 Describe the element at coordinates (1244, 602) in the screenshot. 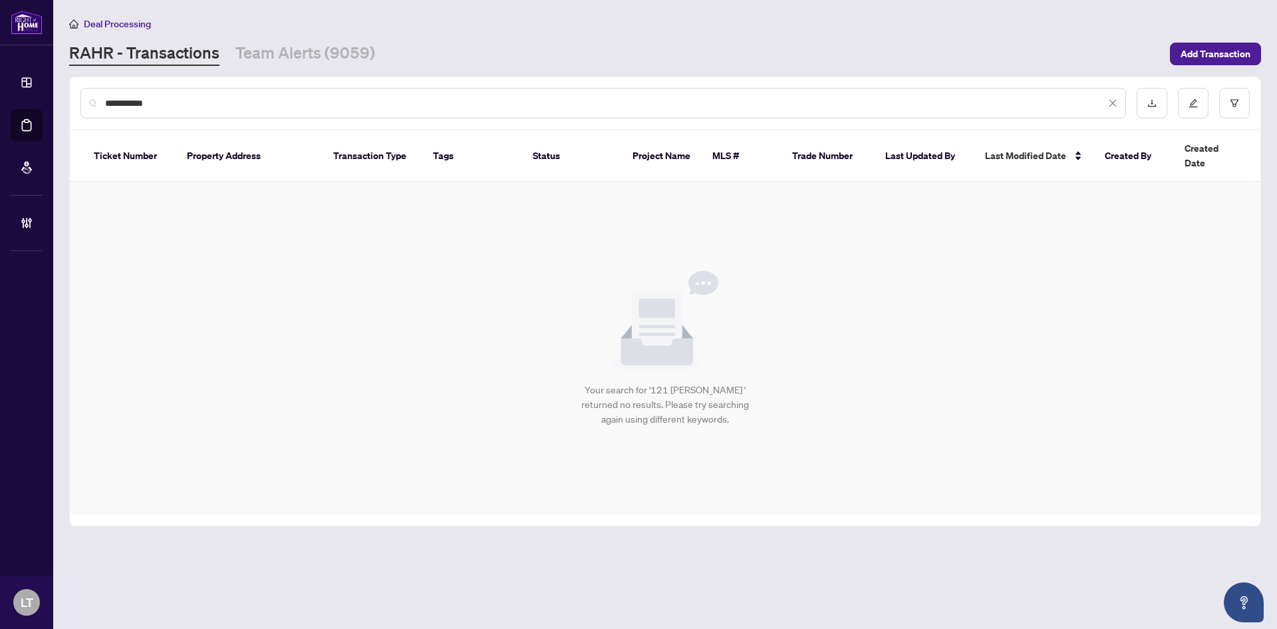

I see `button: Open asap` at that location.